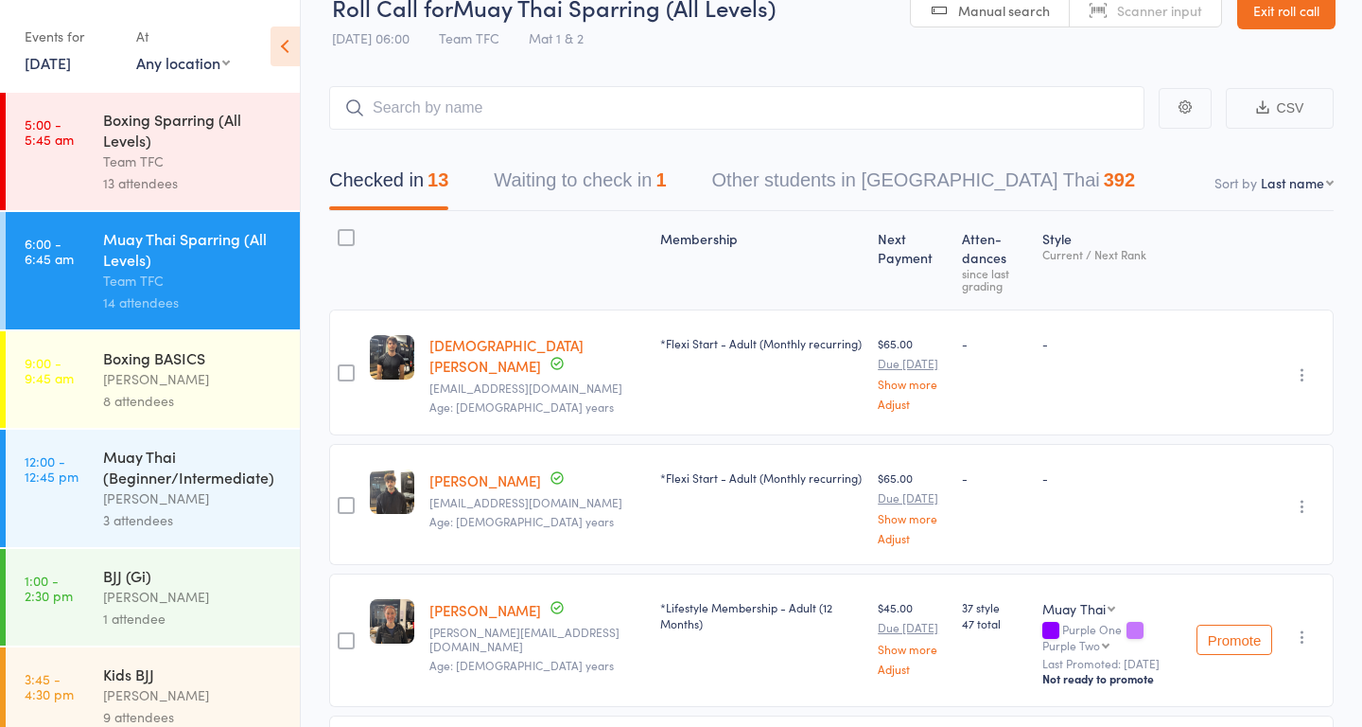  I want to click on input: Search by name, so click(737, 108).